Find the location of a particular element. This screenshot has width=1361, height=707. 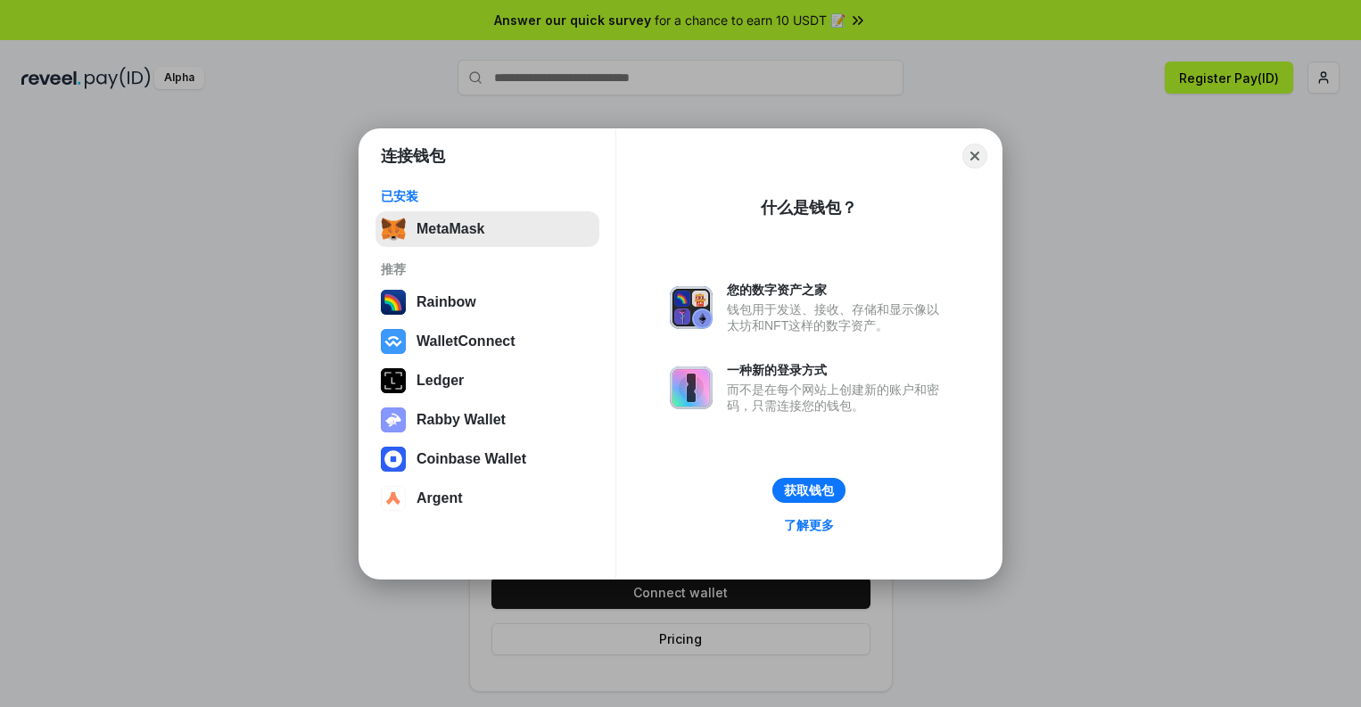

div: Coinbase Wallet is located at coordinates (471, 459).